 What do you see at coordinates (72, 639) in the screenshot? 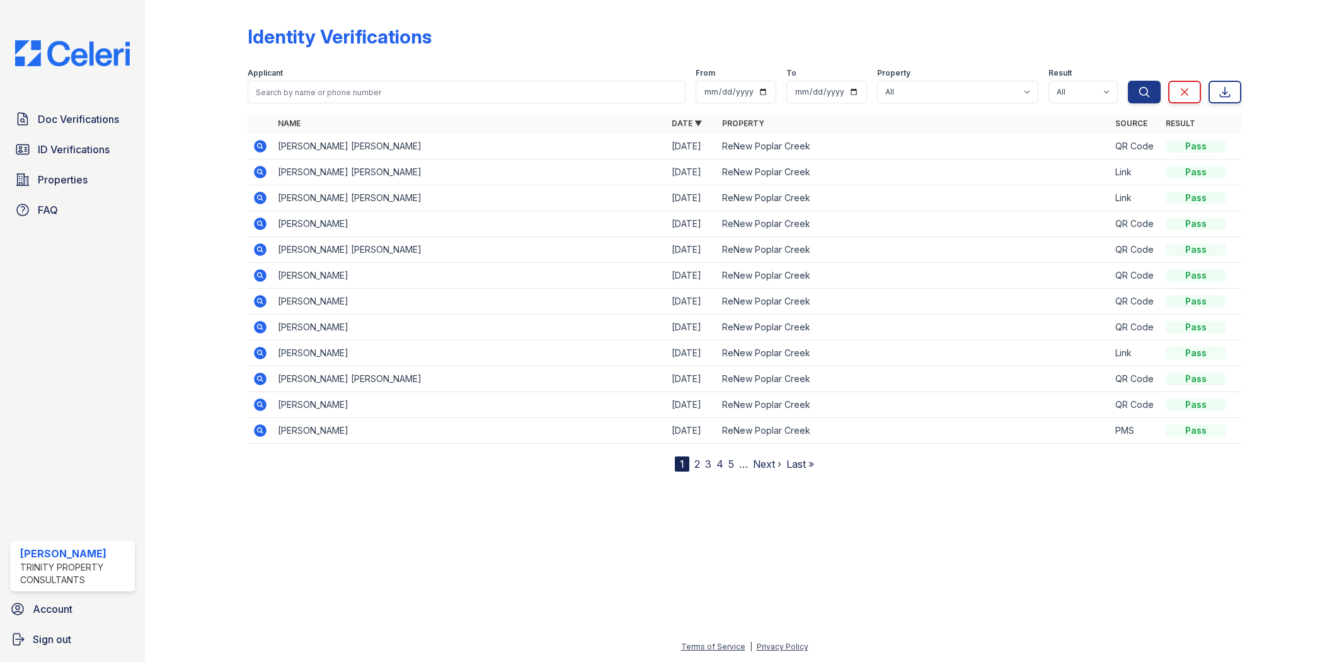
I see `button: Sign out` at bounding box center [72, 639].